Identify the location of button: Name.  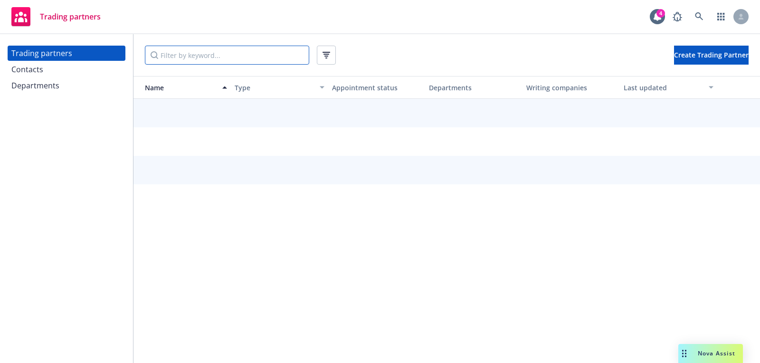
(182, 87).